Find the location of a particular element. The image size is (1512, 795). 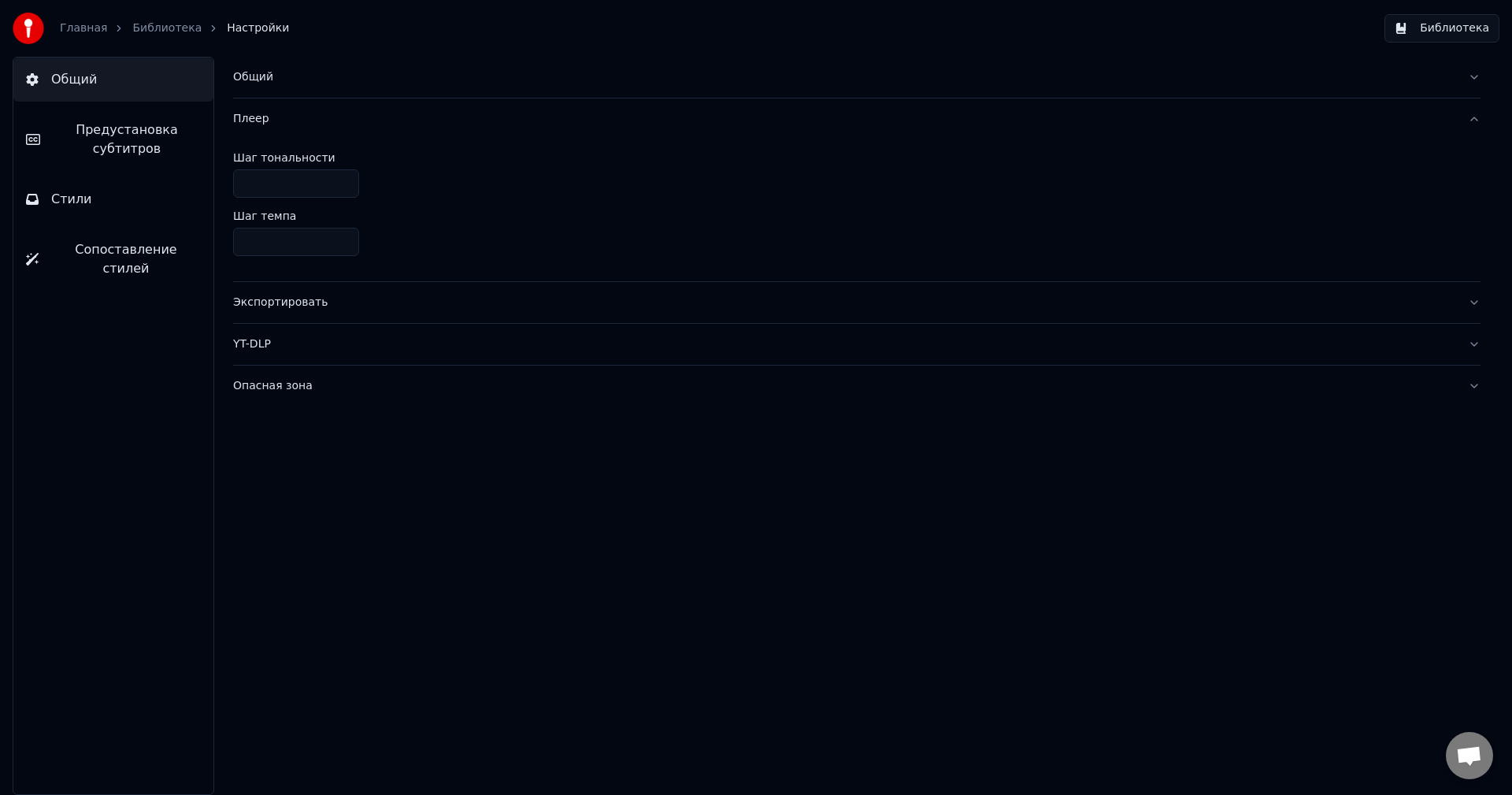

button: Стили is located at coordinates (114, 199).